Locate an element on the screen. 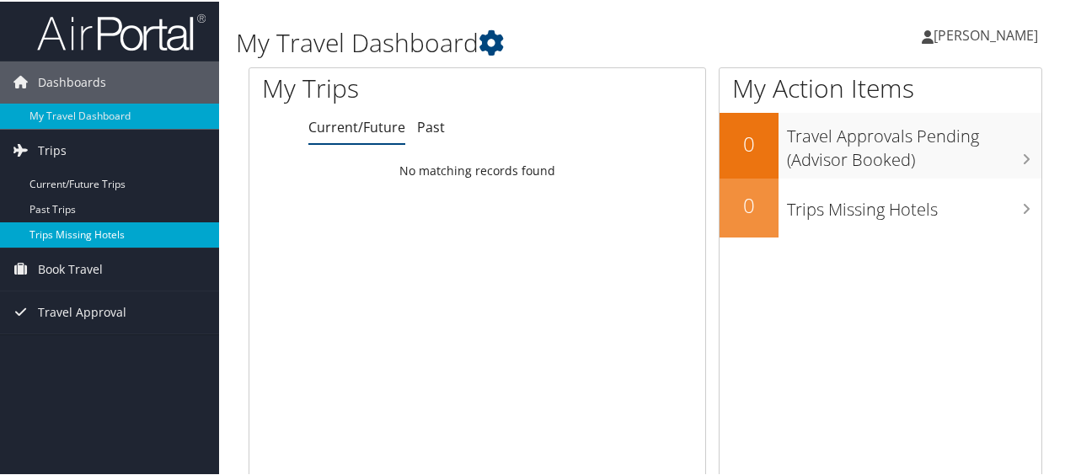 This screenshot has height=475, width=1065. h3: Trips Missing Hotels is located at coordinates (914, 204).